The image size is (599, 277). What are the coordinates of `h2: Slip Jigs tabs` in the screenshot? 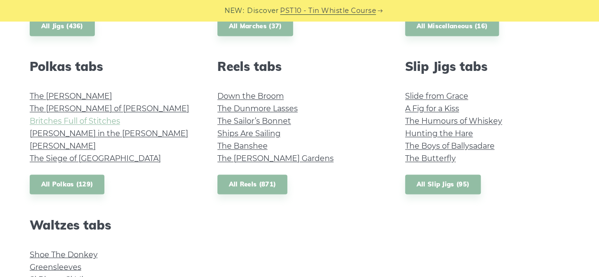 It's located at (488, 66).